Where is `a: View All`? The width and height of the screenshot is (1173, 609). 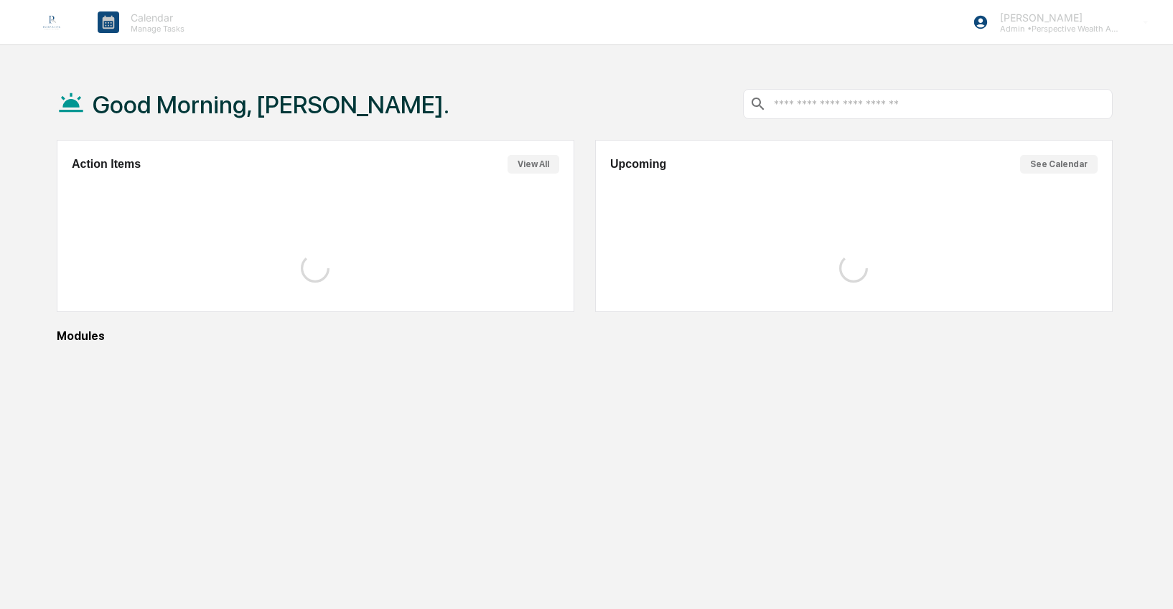
a: View All is located at coordinates (533, 164).